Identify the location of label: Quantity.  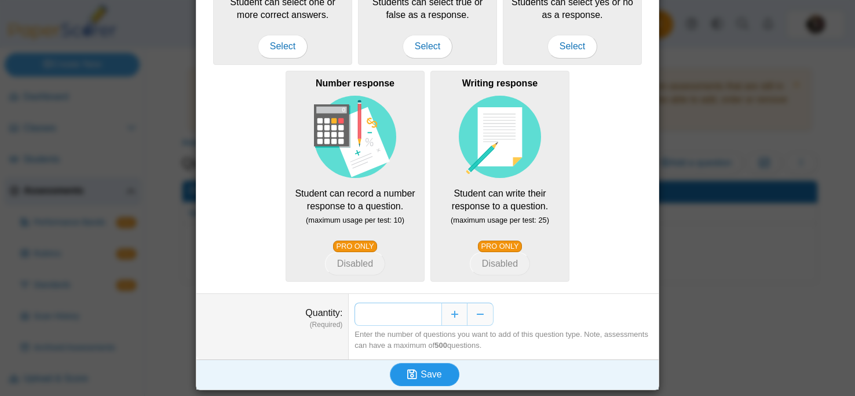
(324, 312).